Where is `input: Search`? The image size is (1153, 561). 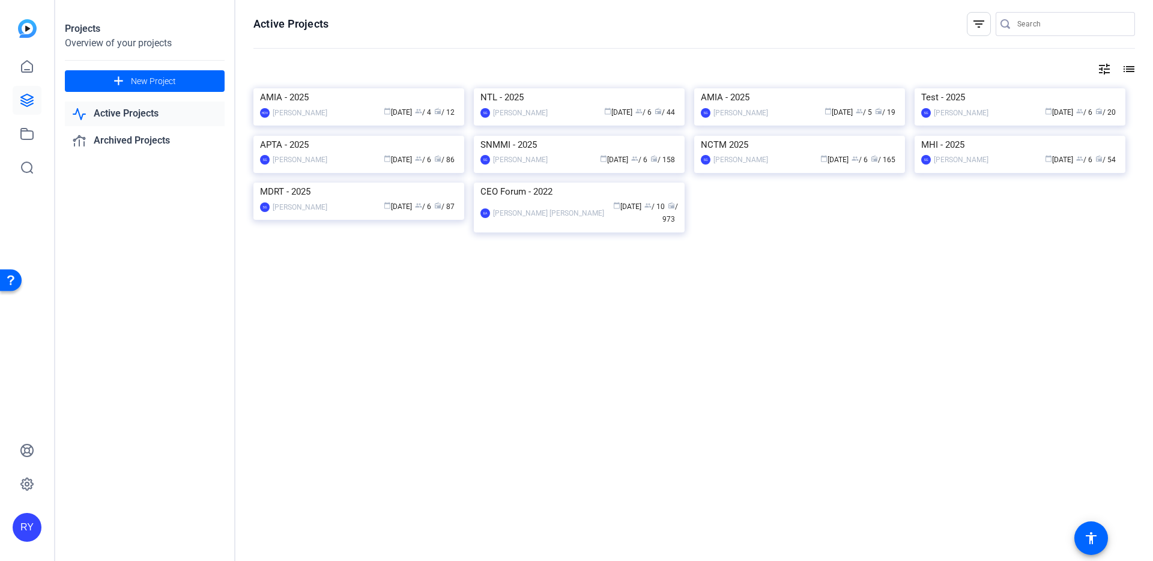 input: Search is located at coordinates (1071, 24).